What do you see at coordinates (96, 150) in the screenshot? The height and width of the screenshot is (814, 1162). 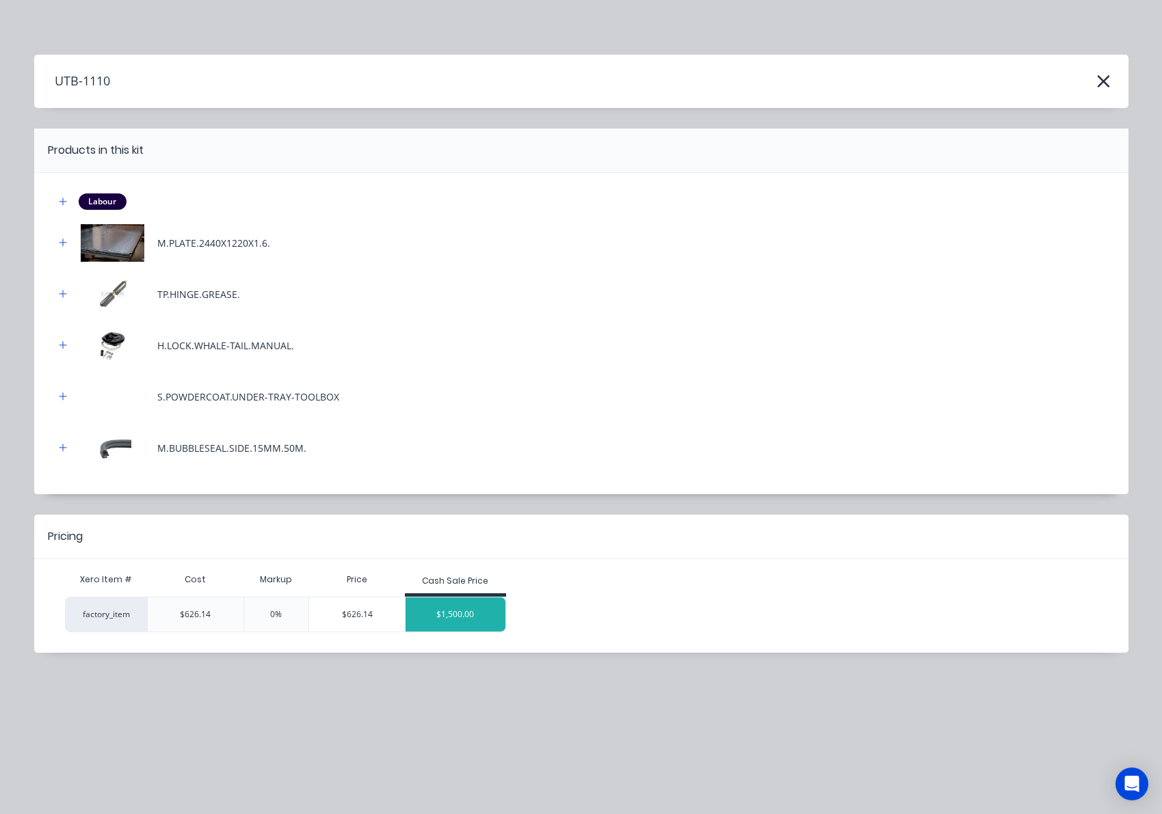 I see `div: Products in this kit` at bounding box center [96, 150].